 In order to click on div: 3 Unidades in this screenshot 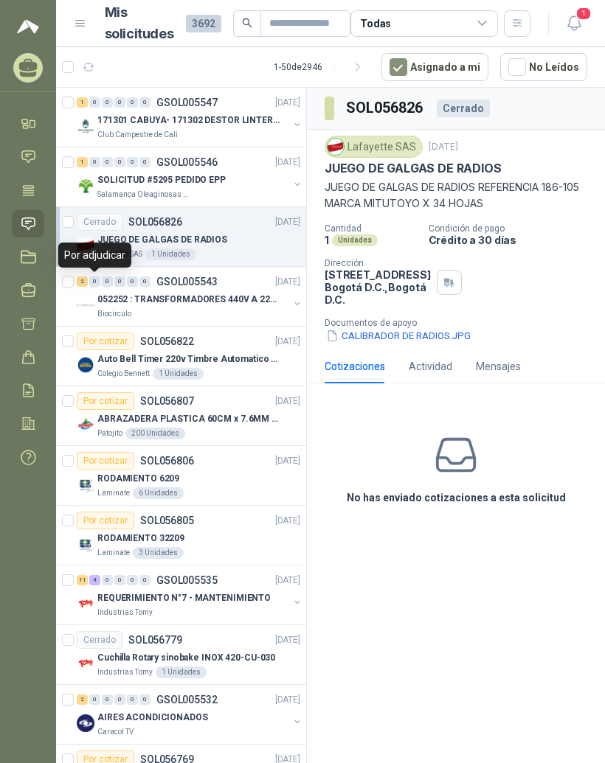, I will do `click(158, 553)`.